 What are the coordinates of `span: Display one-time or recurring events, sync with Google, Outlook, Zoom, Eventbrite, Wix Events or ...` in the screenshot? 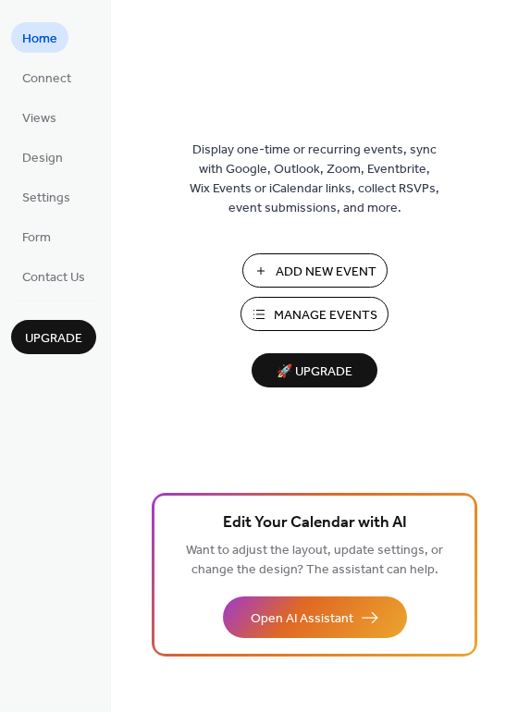 It's located at (314, 179).